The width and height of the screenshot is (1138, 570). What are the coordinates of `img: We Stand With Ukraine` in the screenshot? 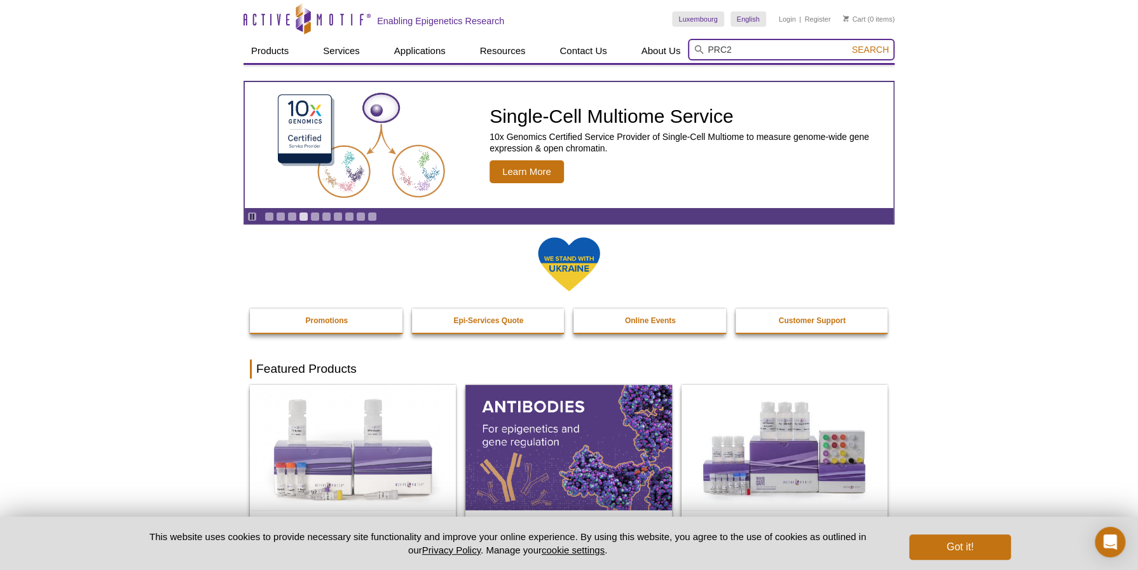 It's located at (569, 264).